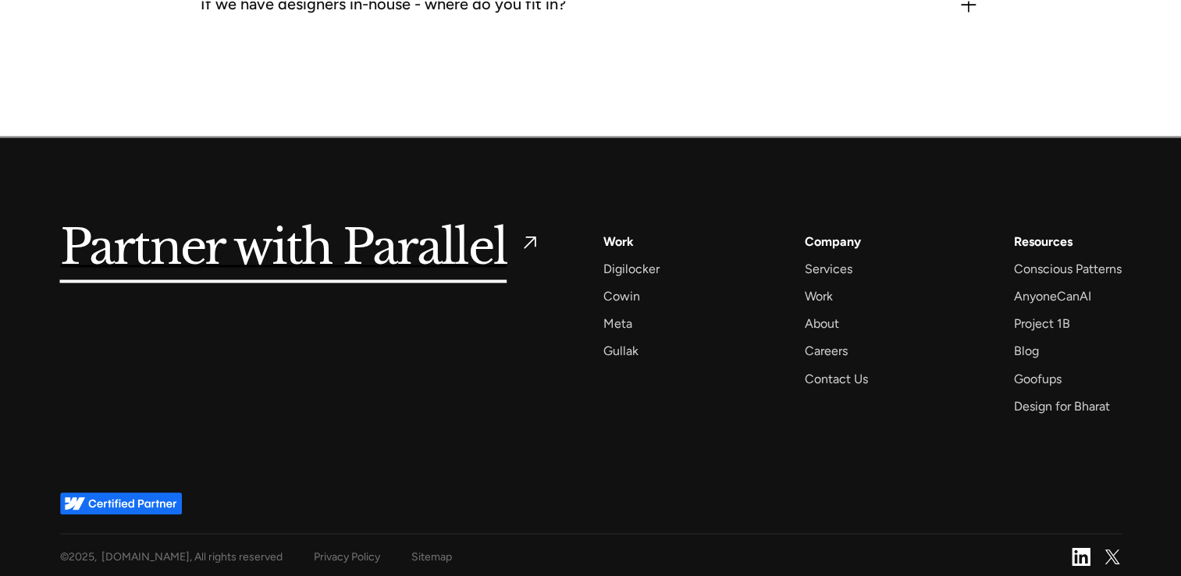  Describe the element at coordinates (621, 296) in the screenshot. I see `div: Cowin` at that location.